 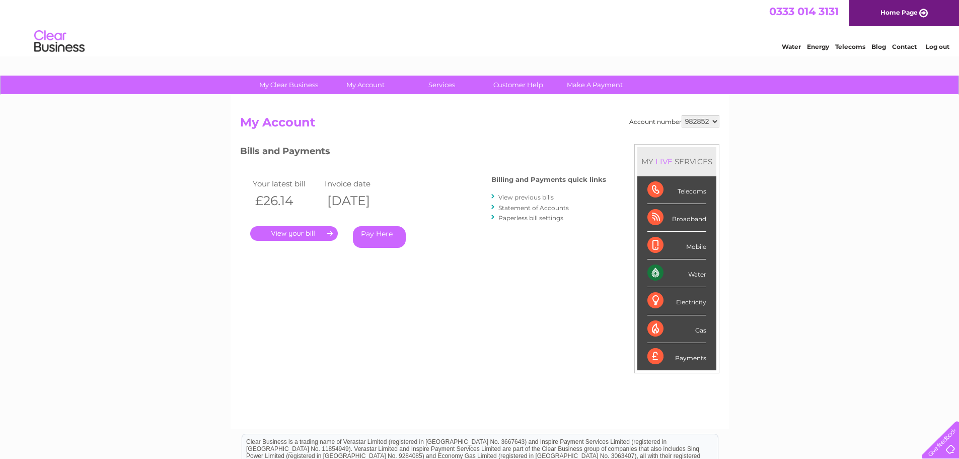 I want to click on a: Energy, so click(x=818, y=46).